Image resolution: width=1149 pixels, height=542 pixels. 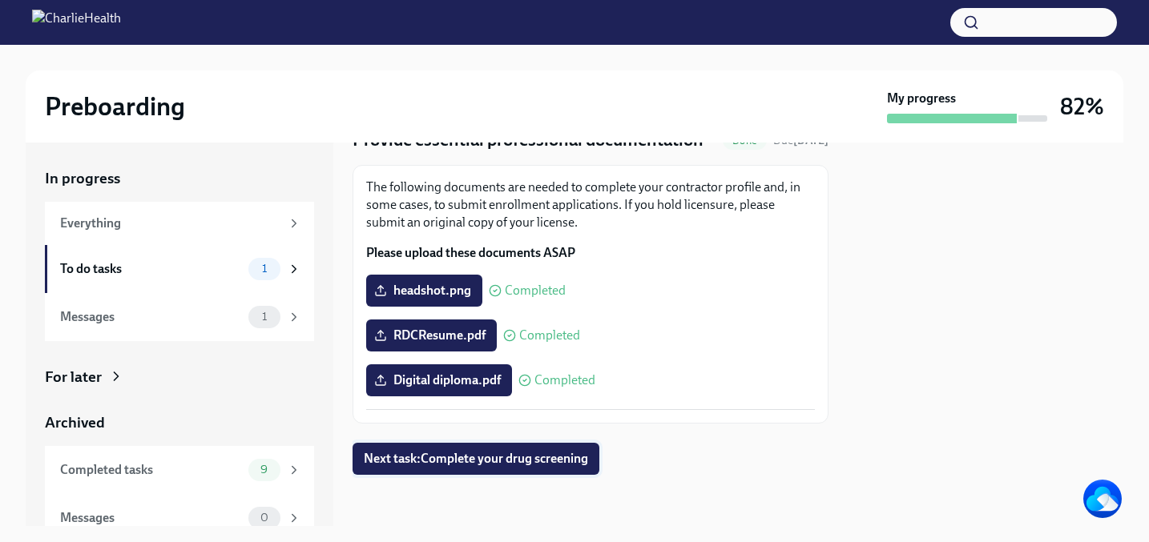 What do you see at coordinates (439, 381) in the screenshot?
I see `span: Digital diploma.pdf` at bounding box center [439, 381].